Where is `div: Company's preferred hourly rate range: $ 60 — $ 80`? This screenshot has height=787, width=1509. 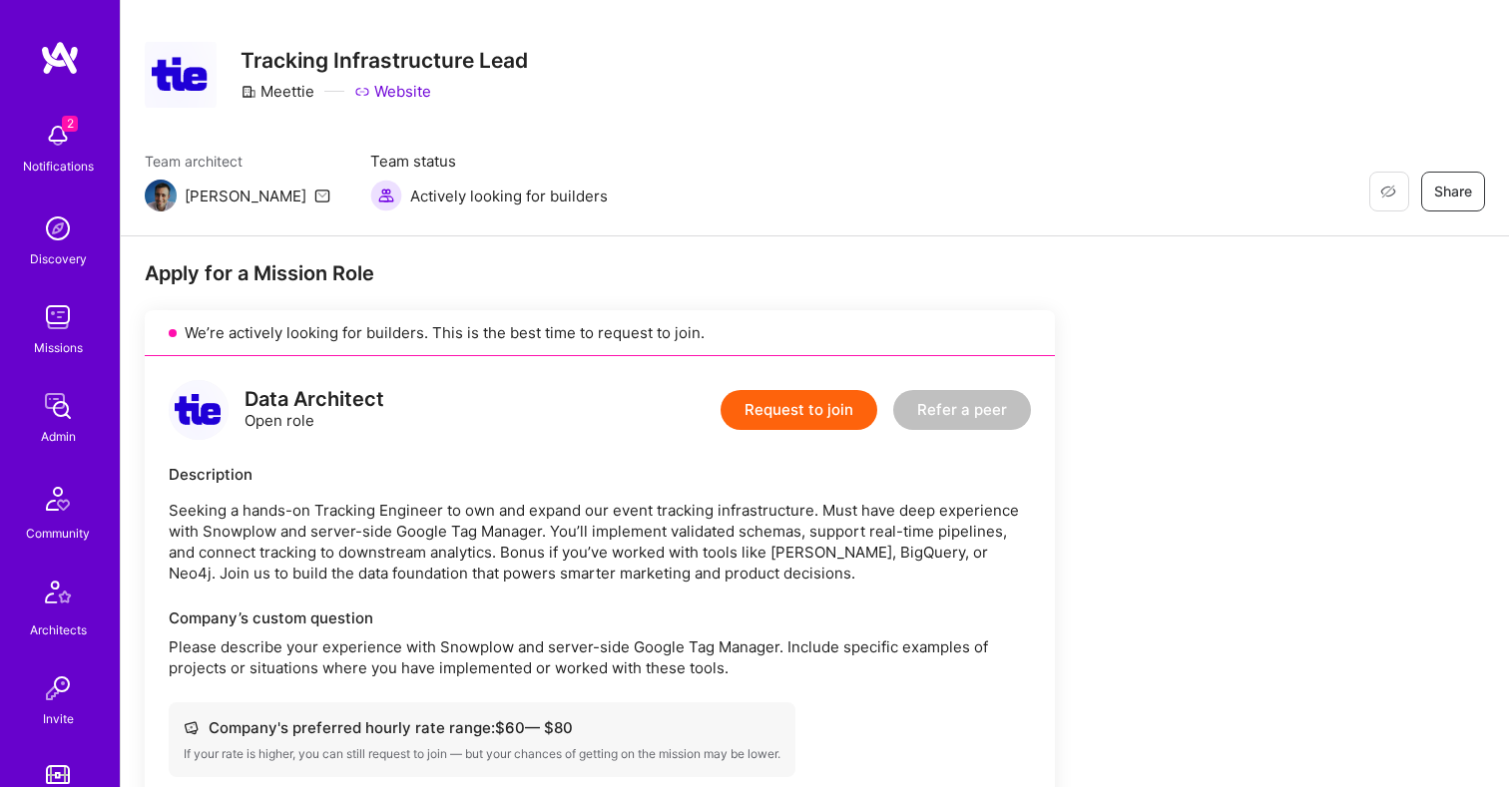 div: Company's preferred hourly rate range: $ 60 — $ 80 is located at coordinates (482, 728).